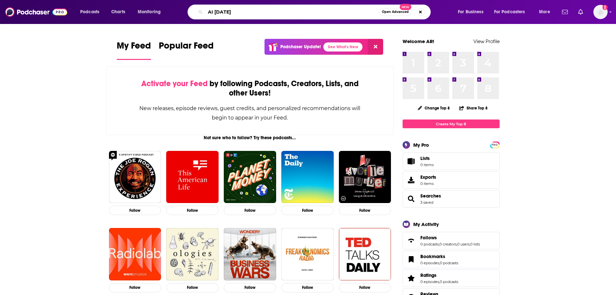 Image resolution: width=616 pixels, height=295 pixels. What do you see at coordinates (474, 108) in the screenshot?
I see `button: Share Top 8` at bounding box center [474, 108].